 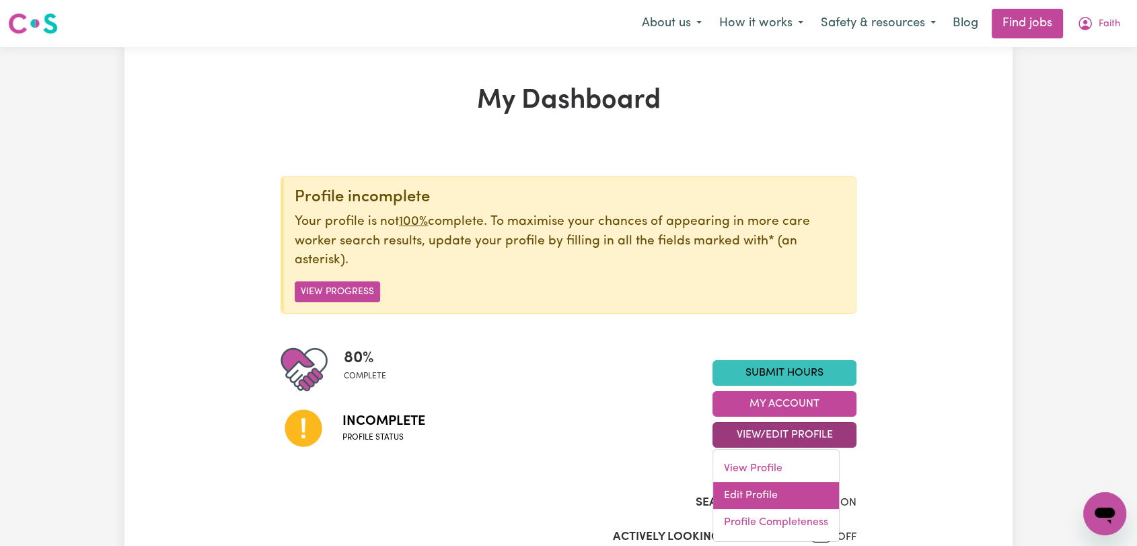 I want to click on a: Edit Profile, so click(x=776, y=495).